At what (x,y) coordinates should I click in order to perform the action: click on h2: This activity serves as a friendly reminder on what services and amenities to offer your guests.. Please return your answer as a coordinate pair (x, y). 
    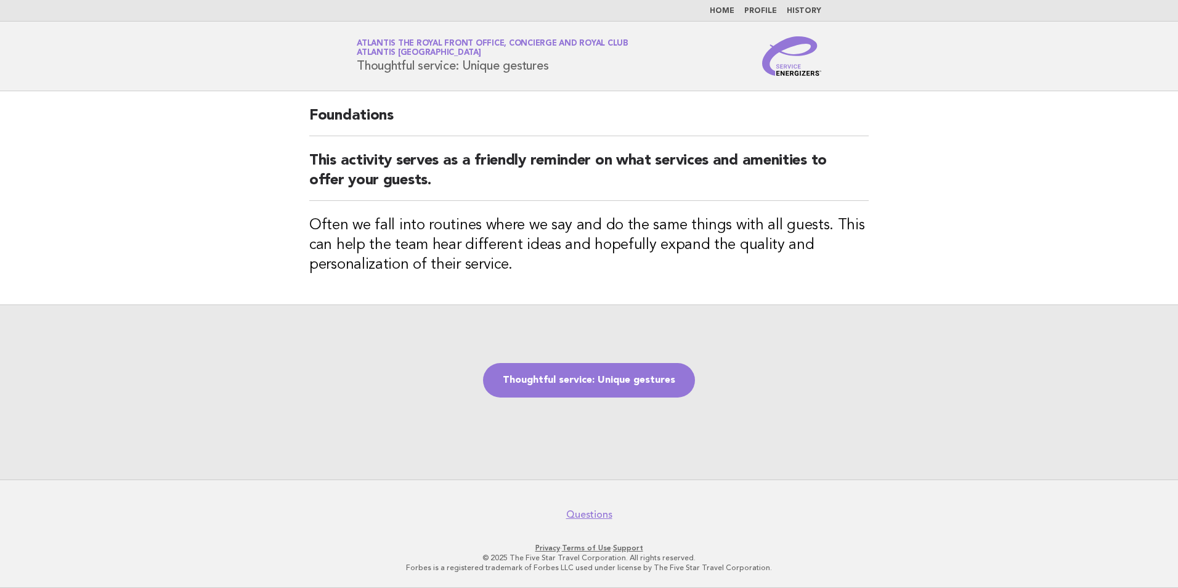
    Looking at the image, I should click on (589, 176).